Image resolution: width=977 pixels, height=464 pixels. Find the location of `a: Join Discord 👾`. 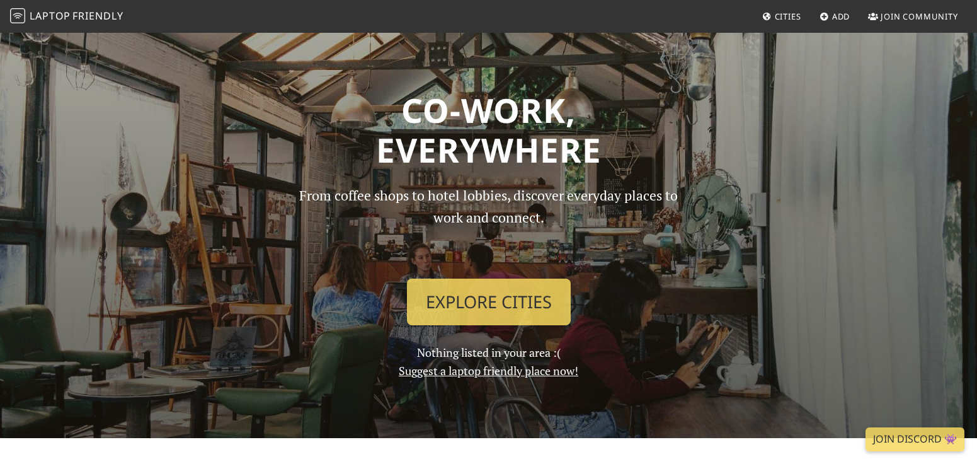

a: Join Discord 👾 is located at coordinates (914, 439).